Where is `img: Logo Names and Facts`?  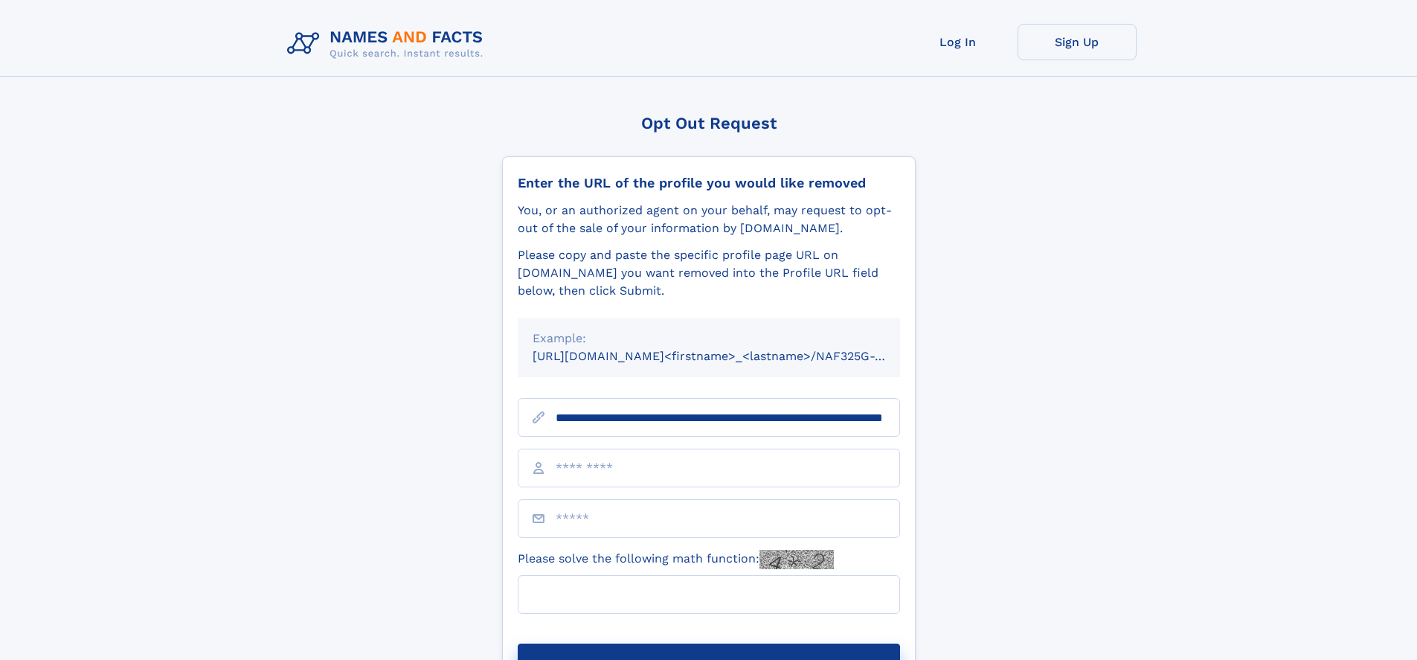 img: Logo Names and Facts is located at coordinates (388, 44).